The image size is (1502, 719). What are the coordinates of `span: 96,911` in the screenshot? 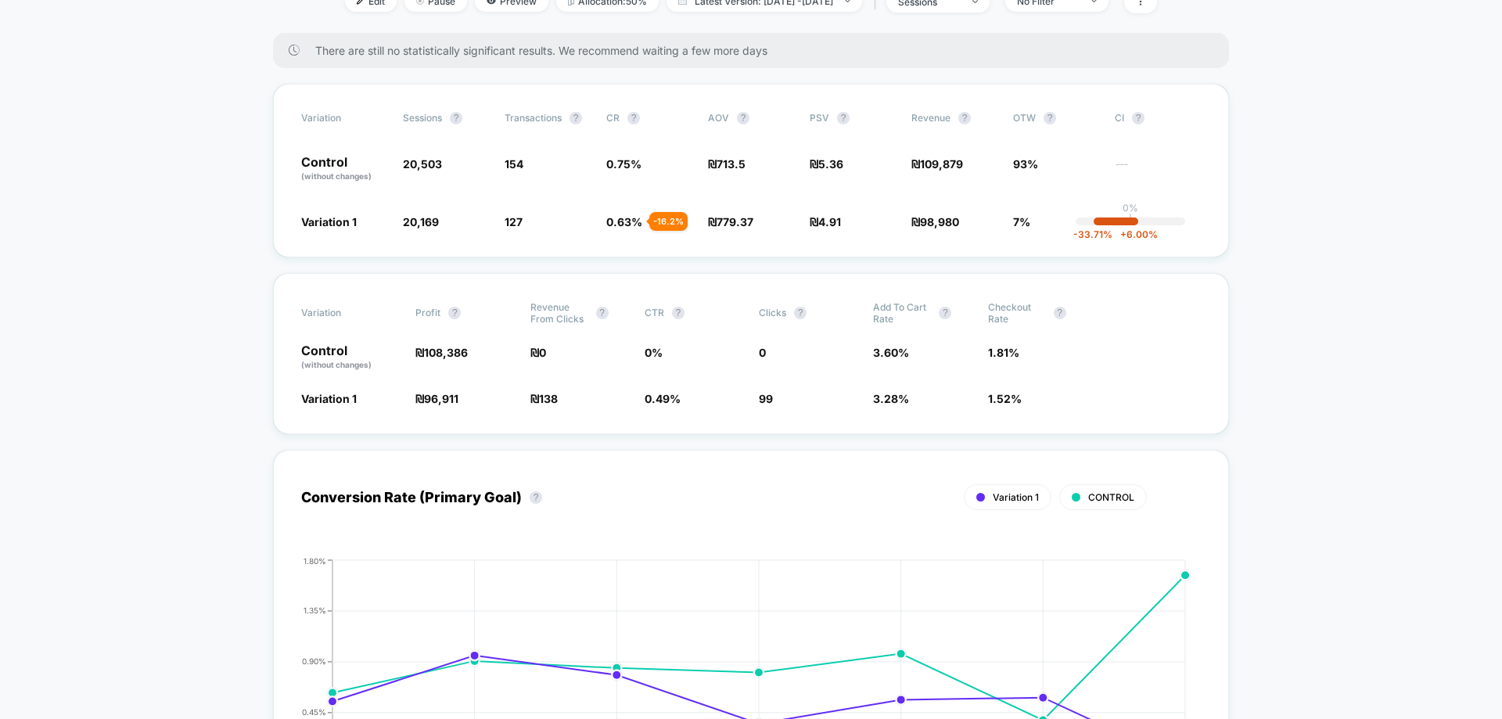 It's located at (441, 398).